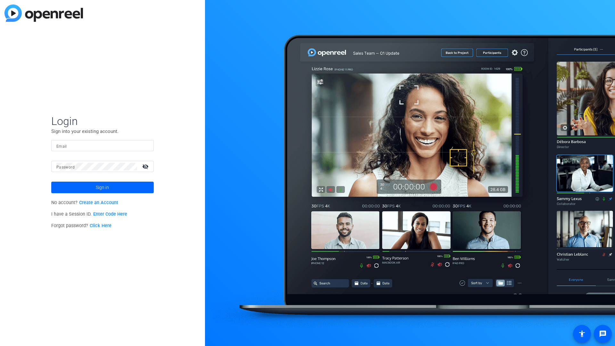  I want to click on img: blue-gradient.svg, so click(44, 13).